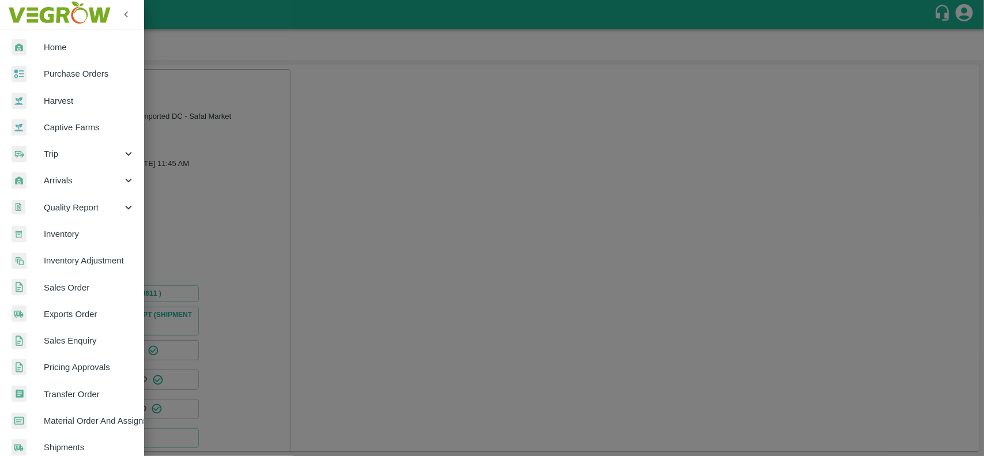 Image resolution: width=984 pixels, height=456 pixels. What do you see at coordinates (83, 208) in the screenshot?
I see `span: Quality Report` at bounding box center [83, 208].